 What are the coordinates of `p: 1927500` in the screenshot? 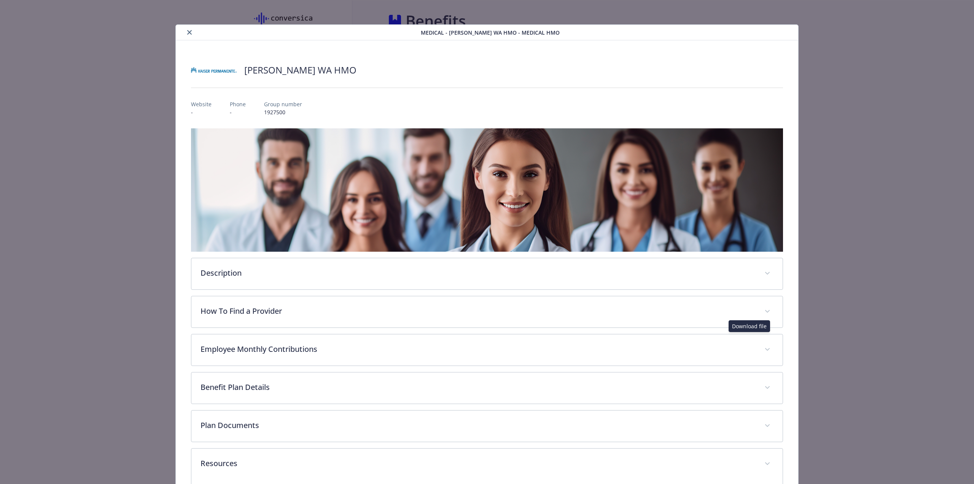 It's located at (283, 112).